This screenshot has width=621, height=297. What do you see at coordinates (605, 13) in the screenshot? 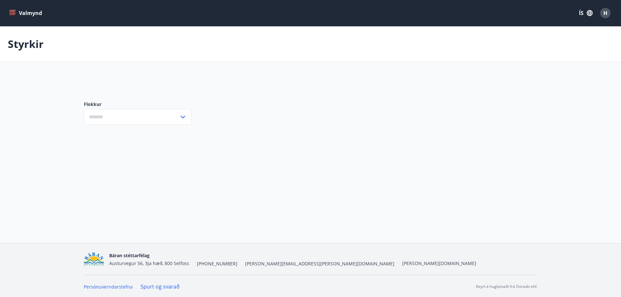
I see `span: H` at bounding box center [605, 13].